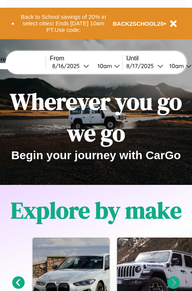 The height and width of the screenshot is (291, 192). Describe the element at coordinates (96, 210) in the screenshot. I see `h1: Explore by make` at that location.